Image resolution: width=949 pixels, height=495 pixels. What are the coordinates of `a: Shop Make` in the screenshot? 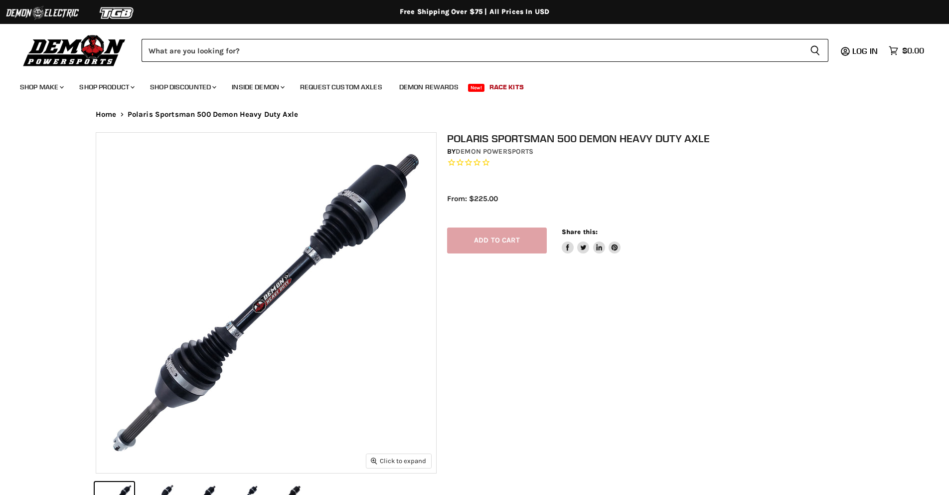 It's located at (41, 87).